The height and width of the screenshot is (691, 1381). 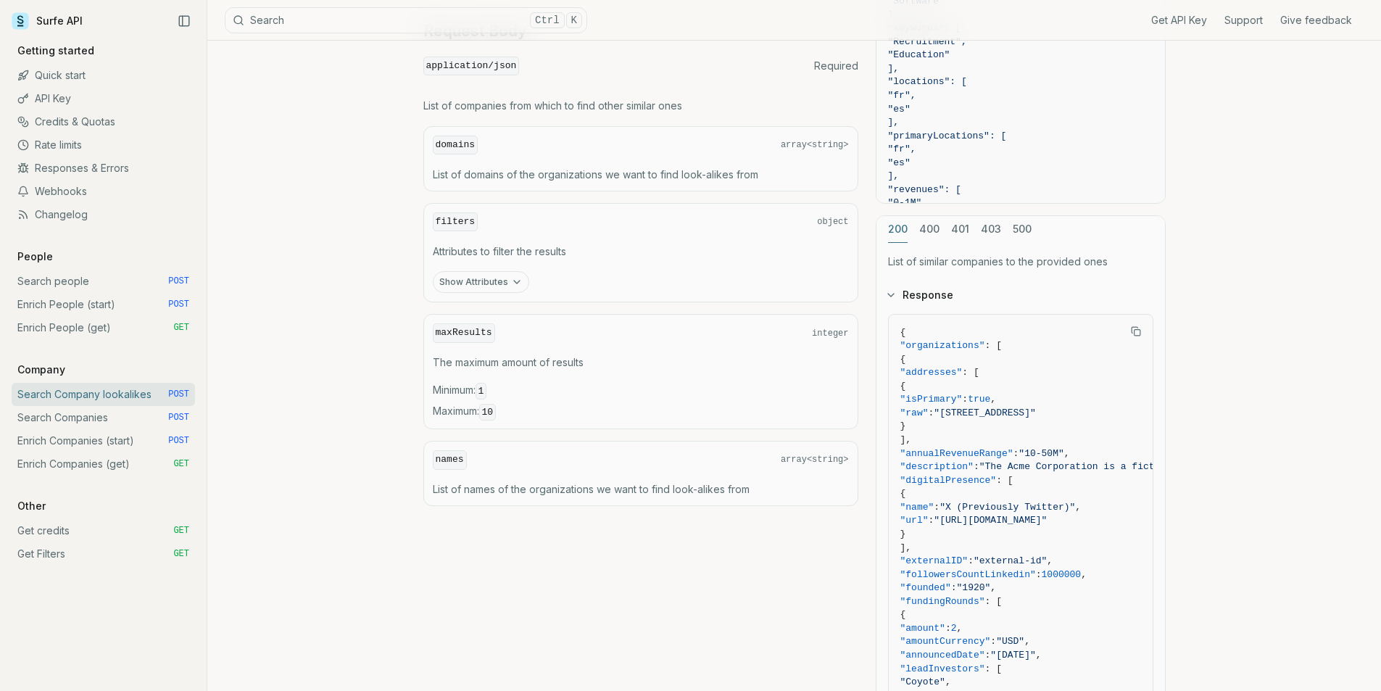 I want to click on span: Required, so click(x=836, y=66).